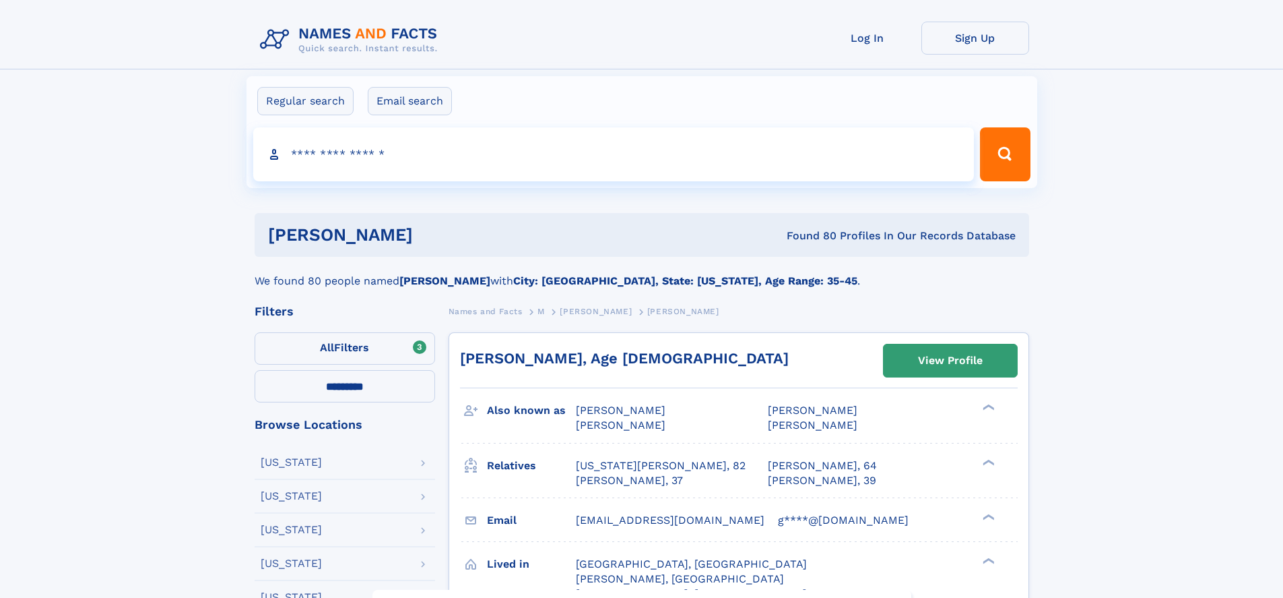  What do you see at coordinates (345, 348) in the screenshot?
I see `label: Filters` at bounding box center [345, 348].